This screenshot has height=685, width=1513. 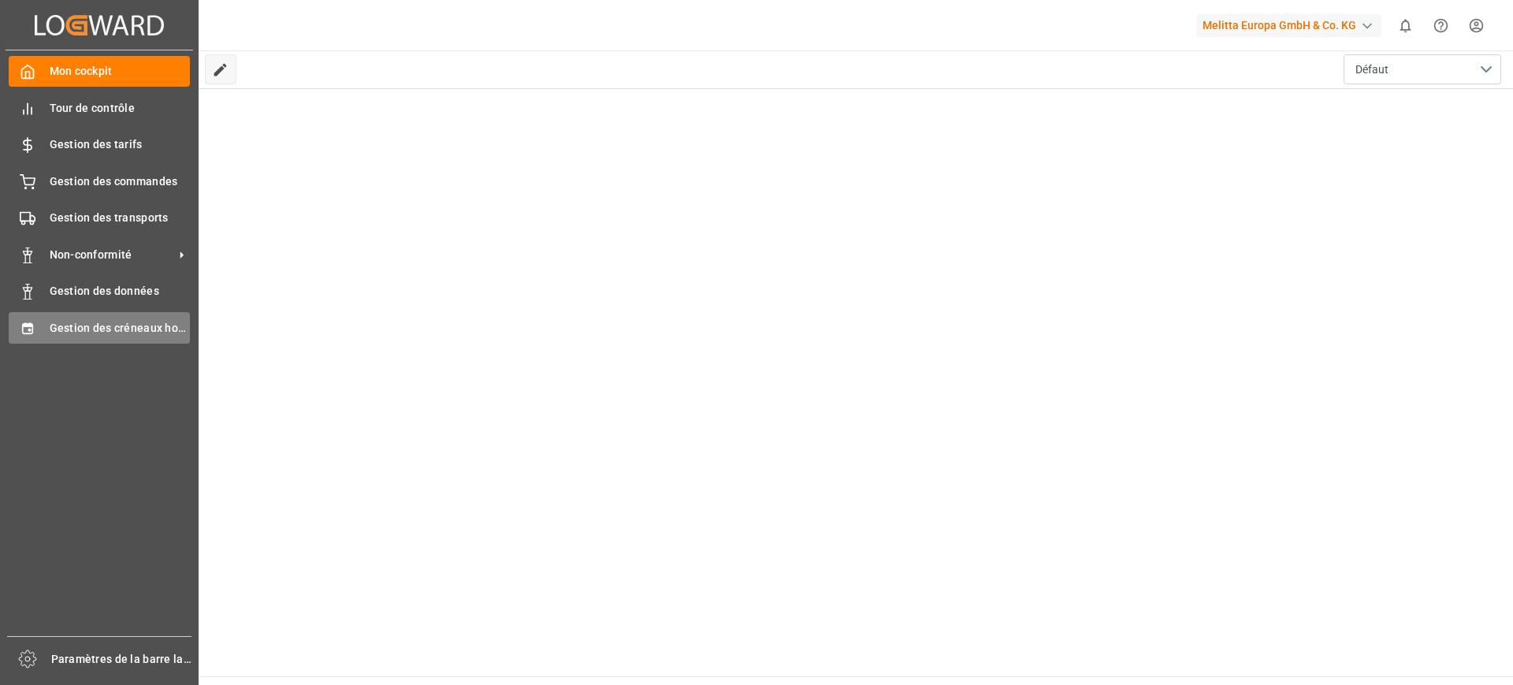 I want to click on button: afficher 0 nouvelles notifications, so click(x=1405, y=25).